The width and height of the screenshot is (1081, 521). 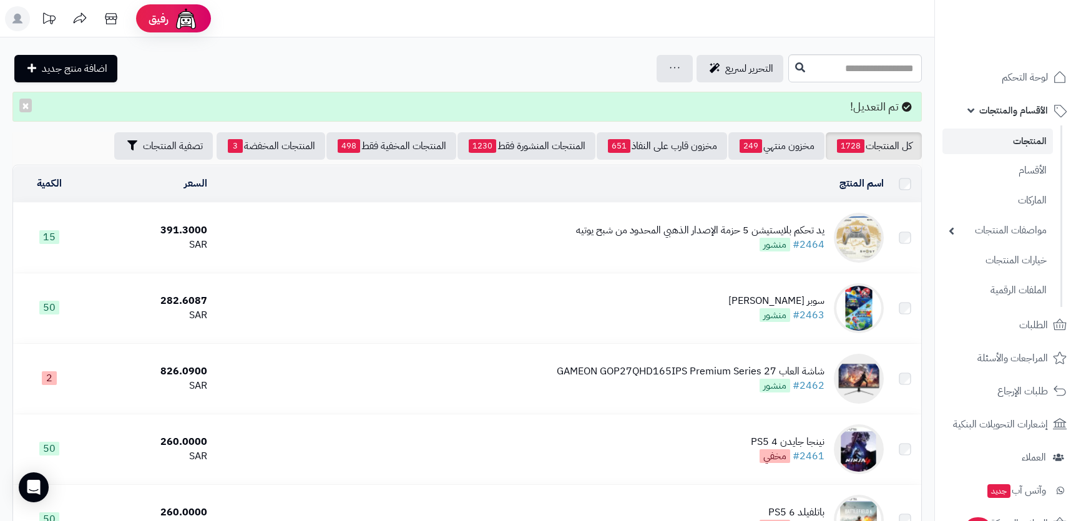 I want to click on a: المنتجات, so click(x=998, y=141).